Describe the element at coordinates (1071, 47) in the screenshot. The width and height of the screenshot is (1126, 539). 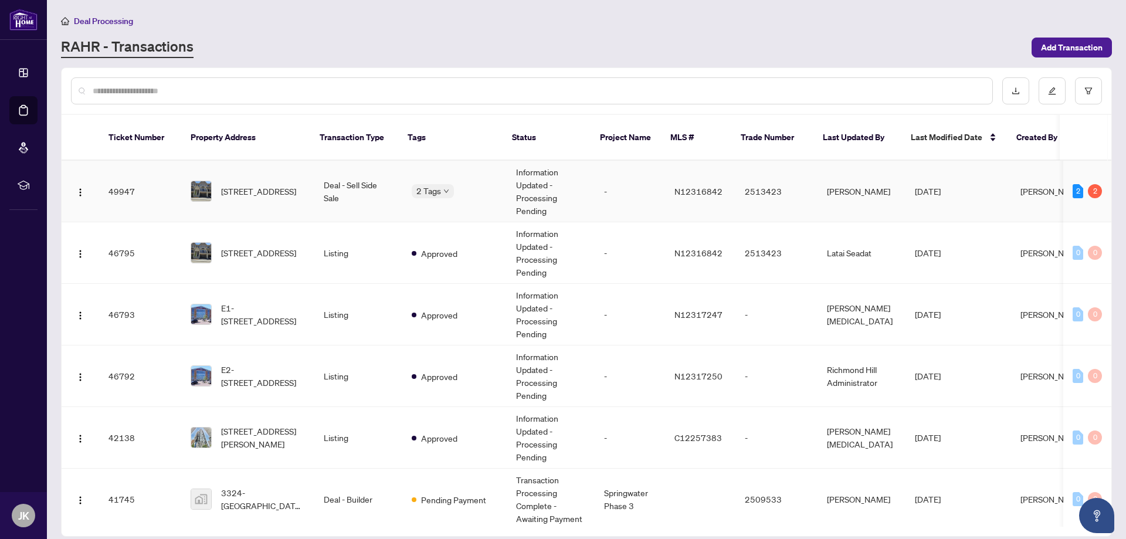
I see `button: Add Transaction` at that location.